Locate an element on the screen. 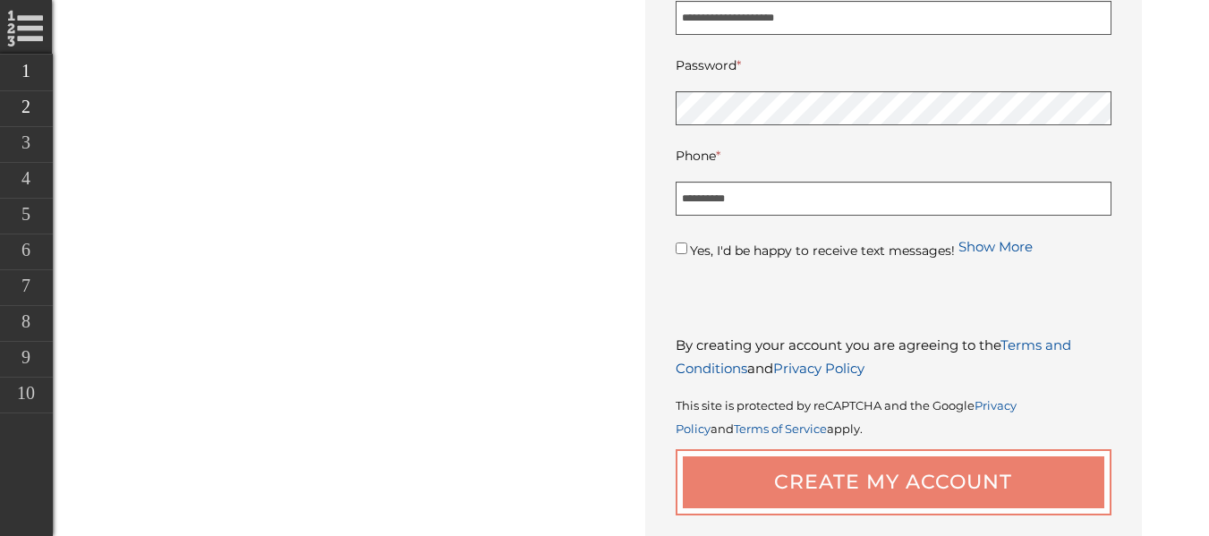 This screenshot has width=1209, height=536. span: Show More is located at coordinates (995, 246).